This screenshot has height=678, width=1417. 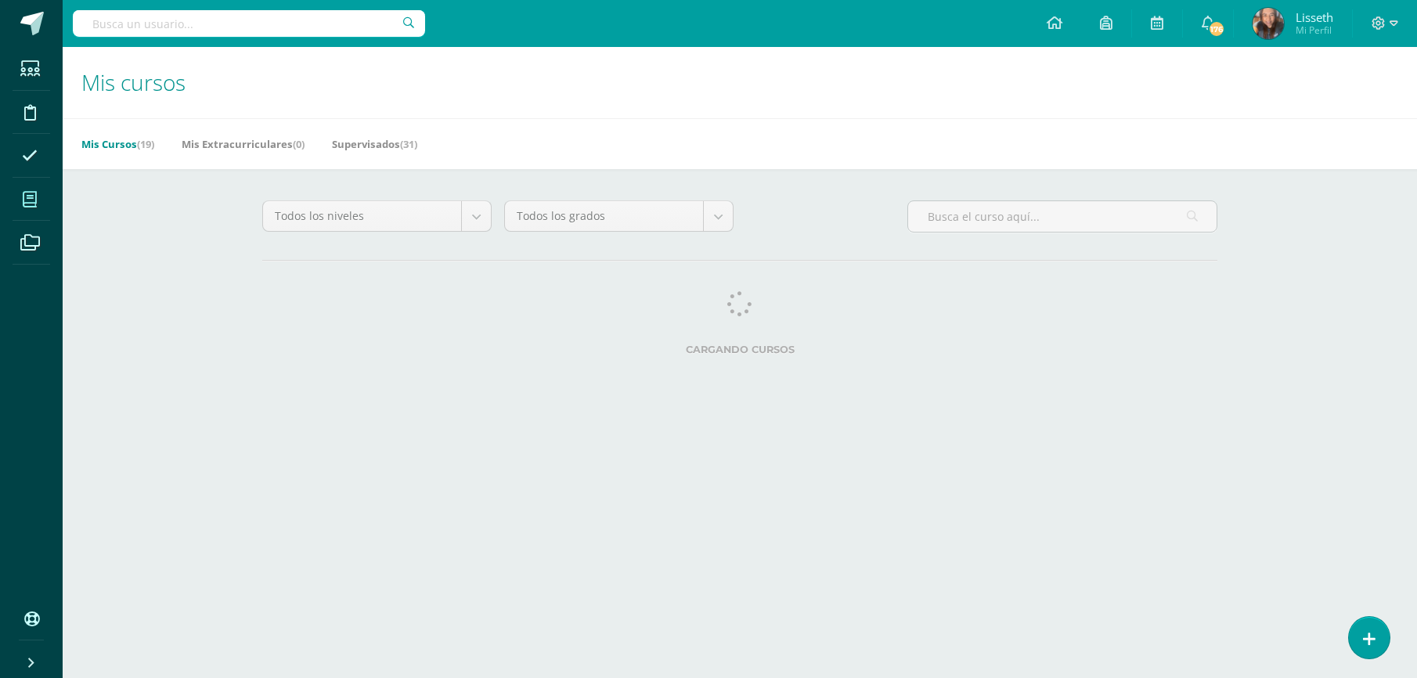 I want to click on a: Todos los grados, so click(x=618, y=216).